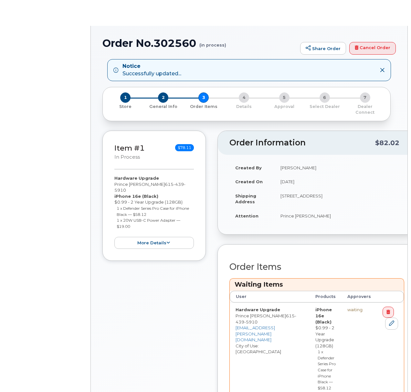 Image resolution: width=411 pixels, height=392 pixels. I want to click on h3: Waiting Items, so click(316, 284).